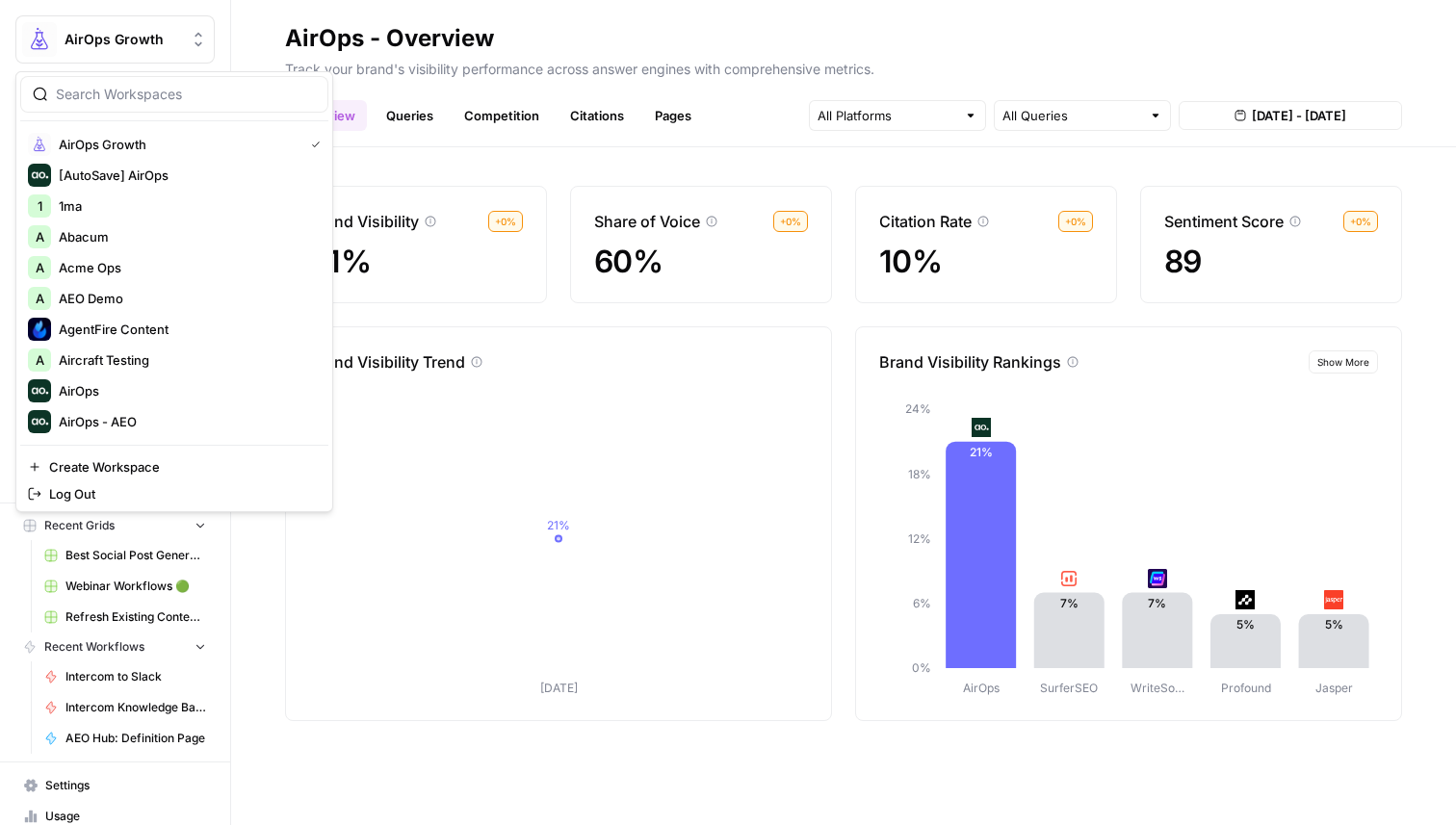 The height and width of the screenshot is (825, 1456). What do you see at coordinates (919, 474) in the screenshot?
I see `tspan: 18%` at bounding box center [919, 474].